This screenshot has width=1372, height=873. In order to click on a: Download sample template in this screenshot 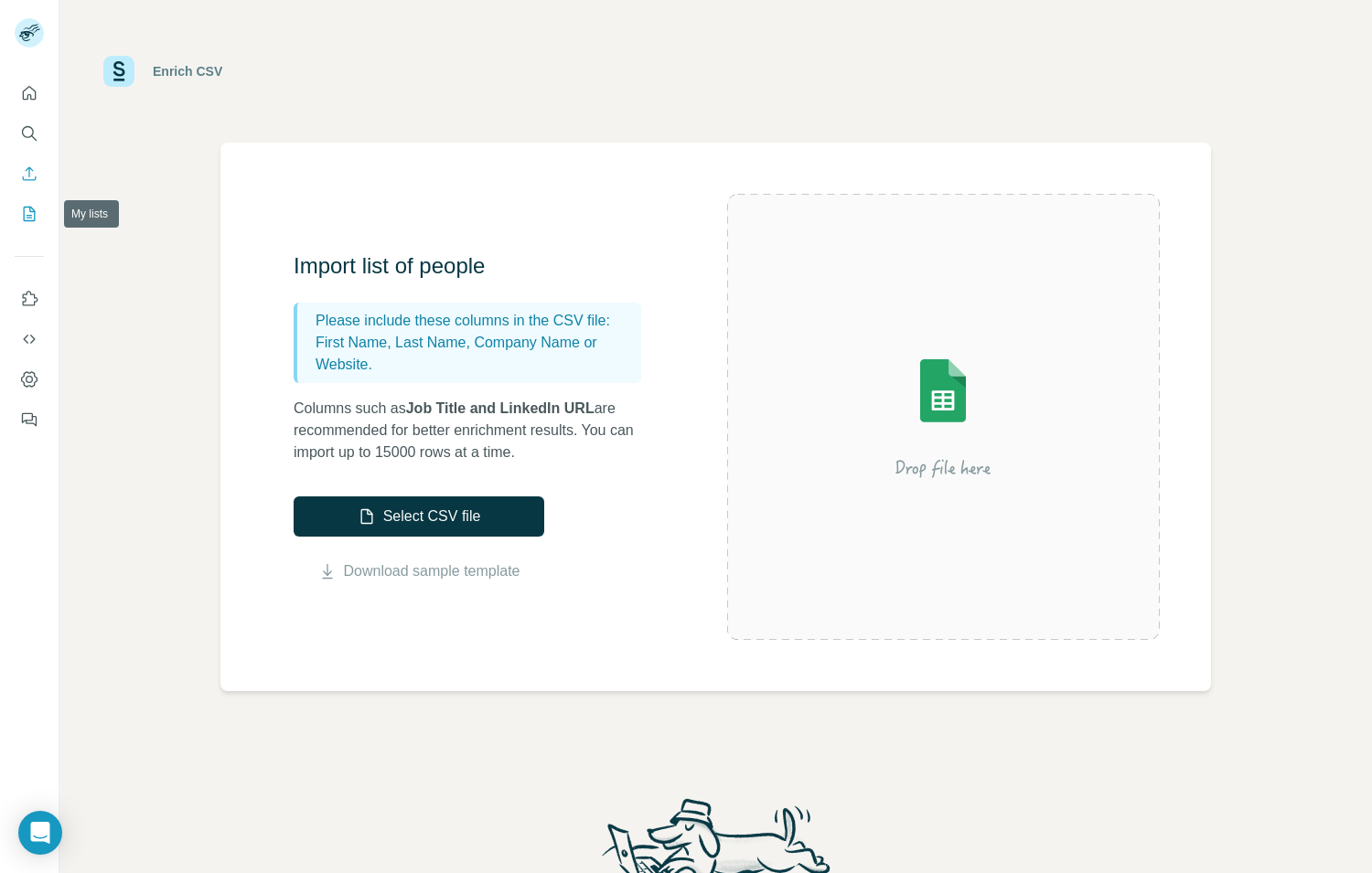, I will do `click(431, 572)`.